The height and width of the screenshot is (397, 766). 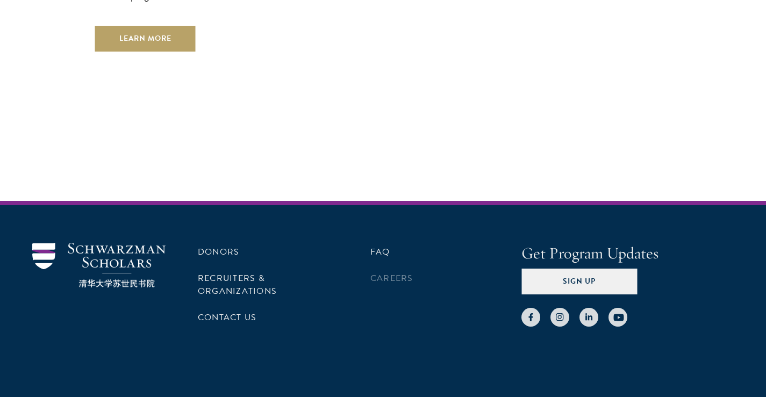 I want to click on a: Contact Us, so click(x=227, y=318).